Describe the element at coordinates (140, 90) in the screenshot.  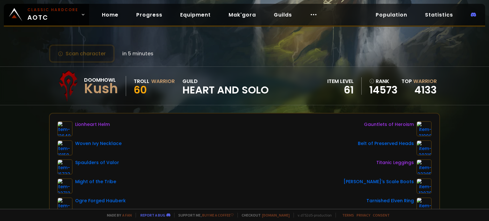
I see `span: 60` at that location.